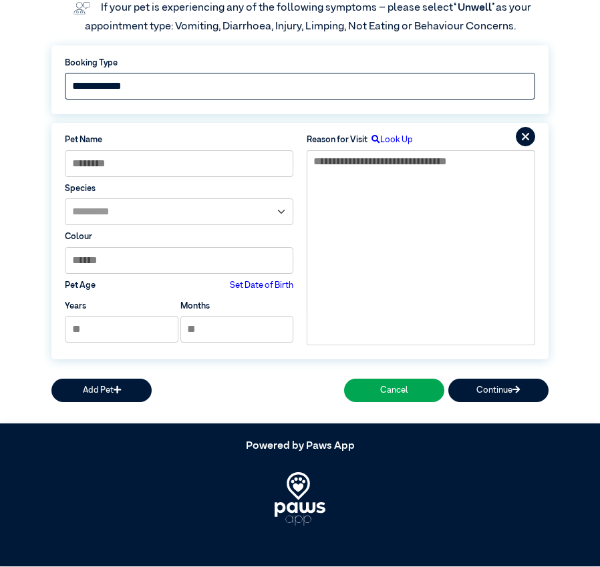  Describe the element at coordinates (474, 8) in the screenshot. I see `span: “Unwell”` at that location.